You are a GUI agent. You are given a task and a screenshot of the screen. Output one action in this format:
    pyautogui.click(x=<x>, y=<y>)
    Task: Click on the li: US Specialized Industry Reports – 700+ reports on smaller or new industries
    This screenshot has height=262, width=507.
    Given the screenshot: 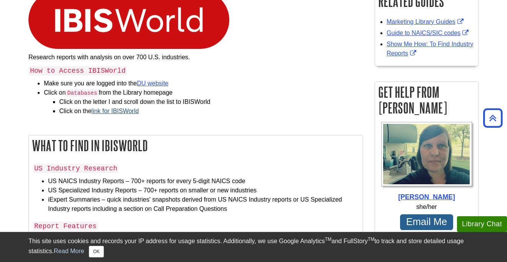 What is the action you would take?
    pyautogui.click(x=204, y=191)
    